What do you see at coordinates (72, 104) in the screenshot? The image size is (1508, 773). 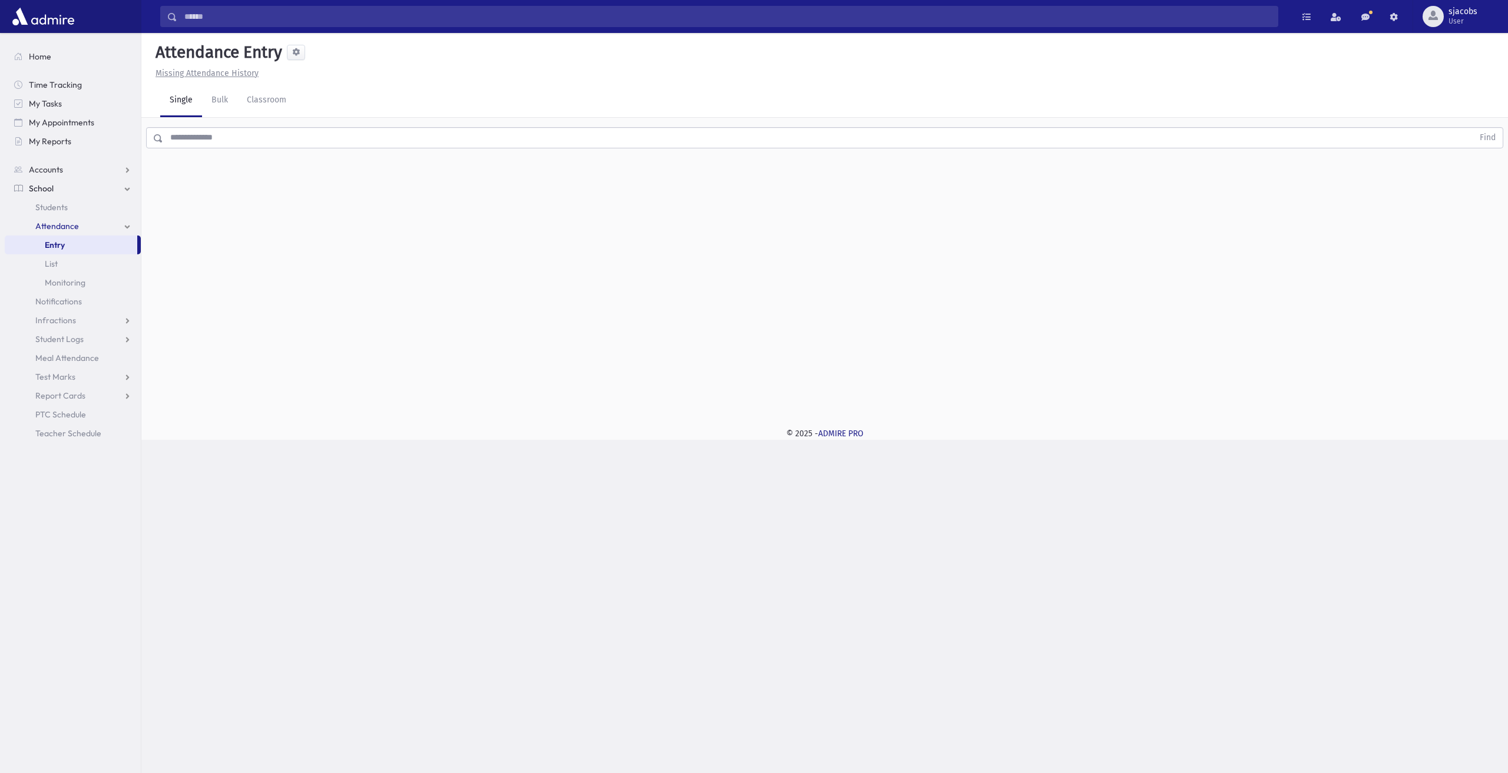 I see `a: My Tasks` at bounding box center [72, 104].